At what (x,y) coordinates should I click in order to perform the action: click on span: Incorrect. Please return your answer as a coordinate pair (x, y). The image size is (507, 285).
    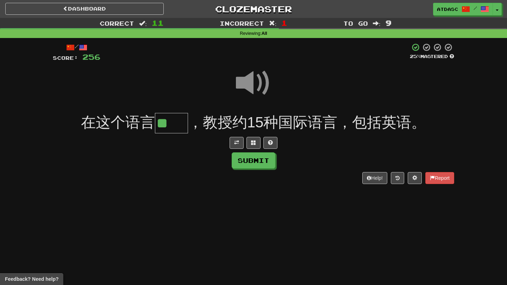
    Looking at the image, I should click on (242, 23).